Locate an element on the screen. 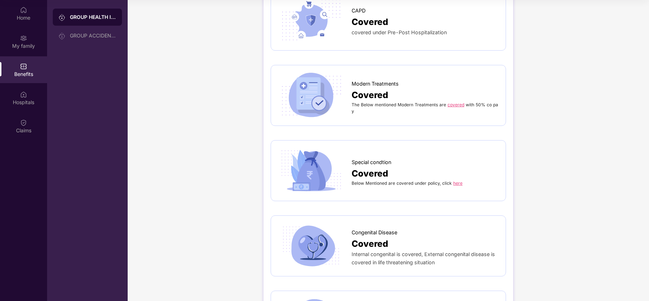  a: here is located at coordinates (458, 183).